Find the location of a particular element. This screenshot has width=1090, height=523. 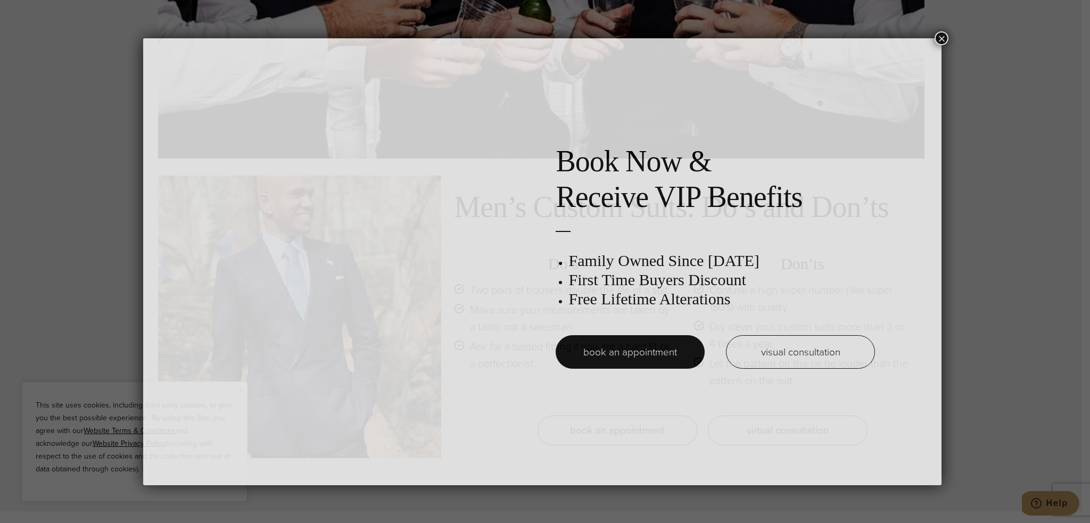

span: Help is located at coordinates (35, 12).